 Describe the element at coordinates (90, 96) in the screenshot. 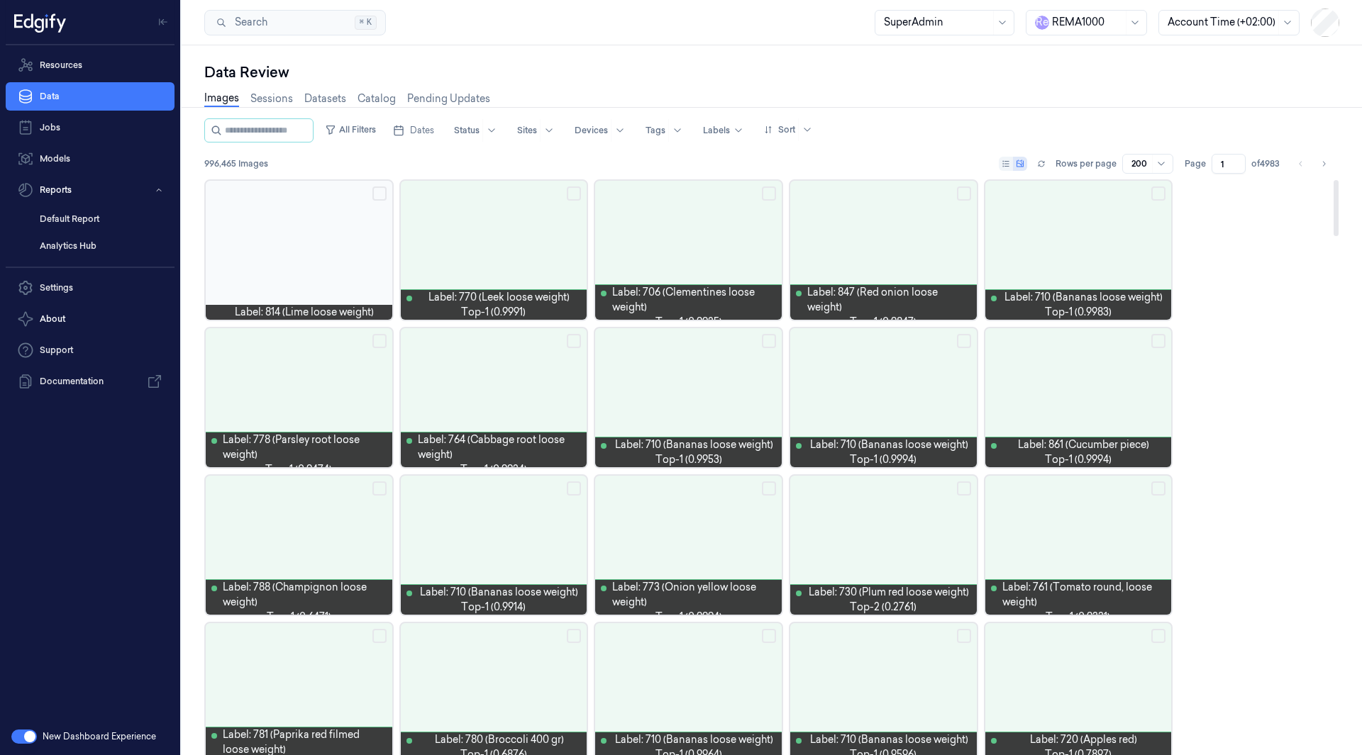

I see `a: Data` at that location.